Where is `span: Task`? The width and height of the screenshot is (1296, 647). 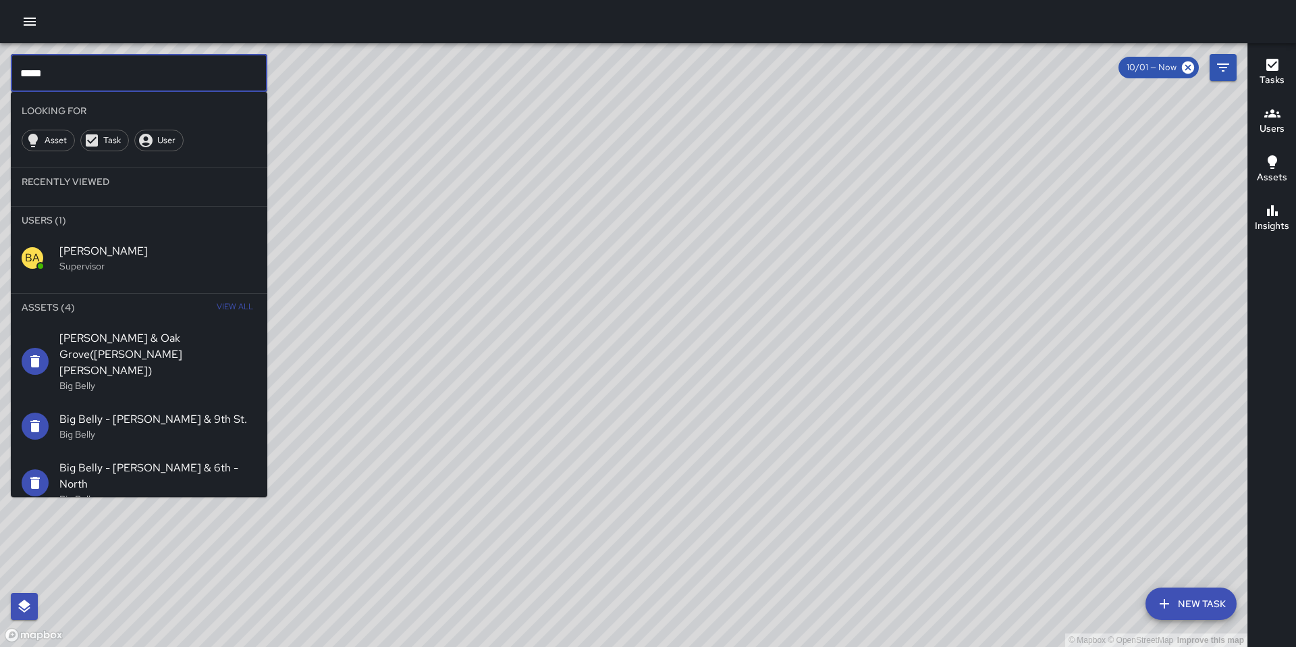 span: Task is located at coordinates (112, 140).